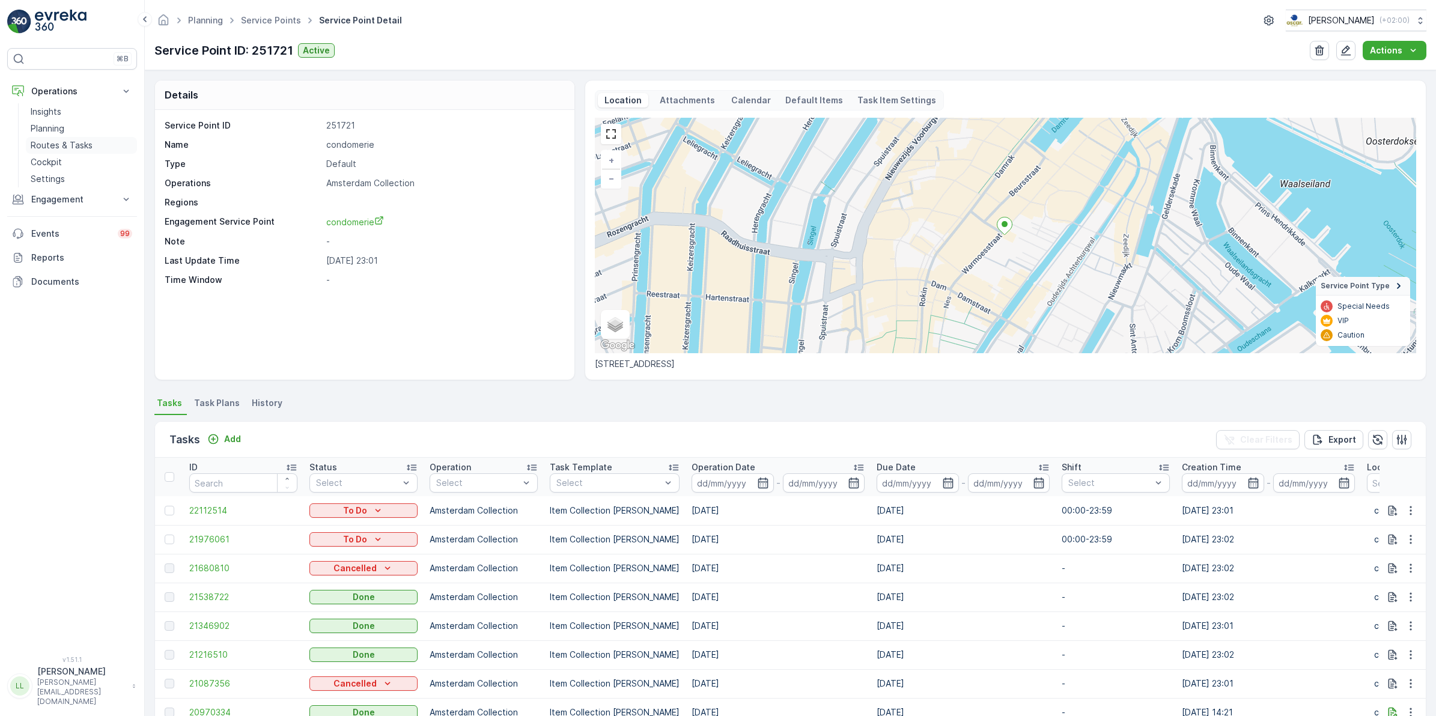 The height and width of the screenshot is (716, 1436). What do you see at coordinates (615, 324) in the screenshot?
I see `a: Layers` at bounding box center [615, 324].